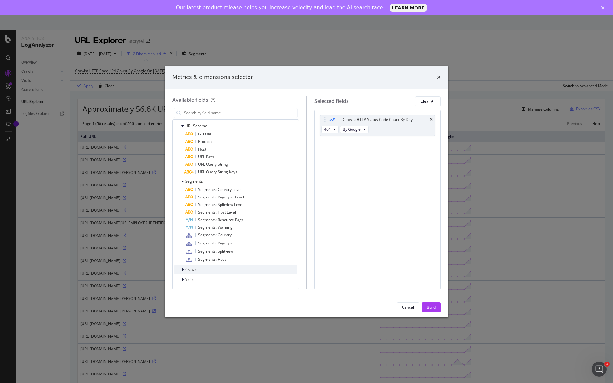 The image size is (613, 383). I want to click on span: Segments: Host Level, so click(217, 212).